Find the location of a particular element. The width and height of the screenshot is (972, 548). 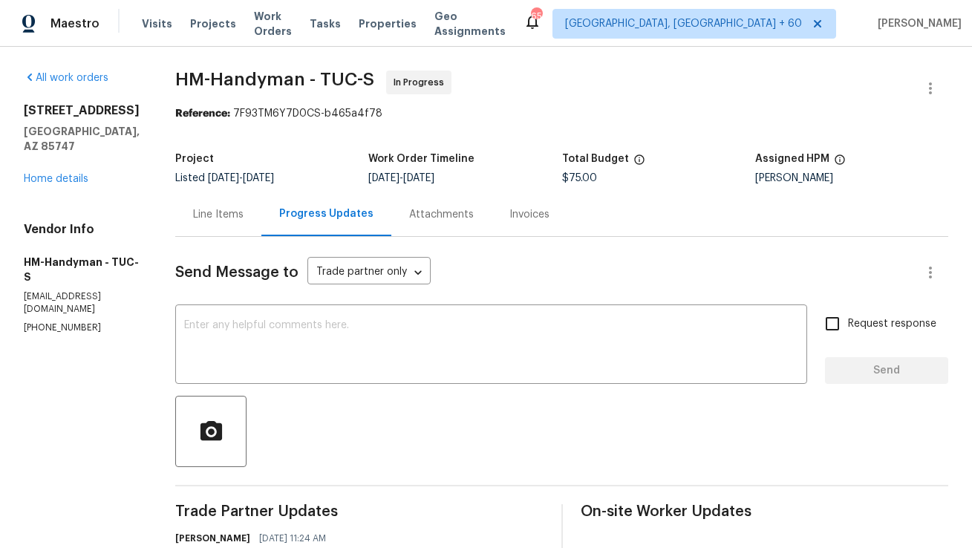

h5: HM-Handyman - TUC-S is located at coordinates (82, 270).